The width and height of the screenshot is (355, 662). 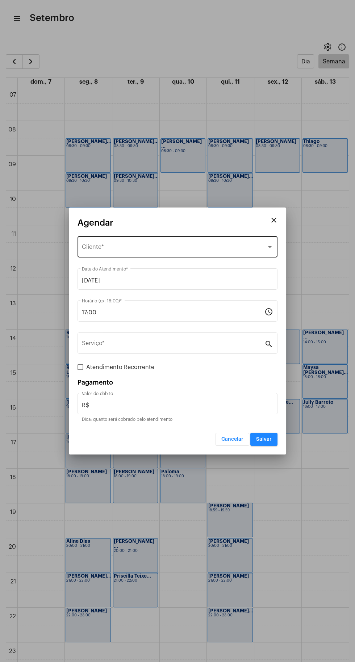 I want to click on mat-icon: schedule, so click(x=269, y=311).